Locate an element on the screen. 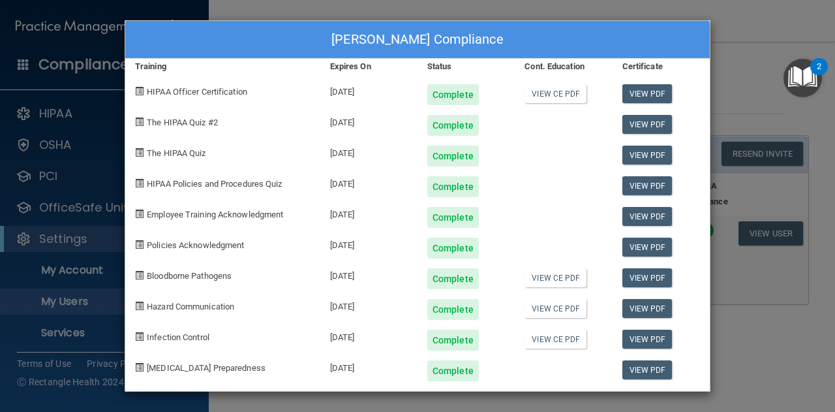 The image size is (835, 412). span: Hazard Communication is located at coordinates (190, 306).